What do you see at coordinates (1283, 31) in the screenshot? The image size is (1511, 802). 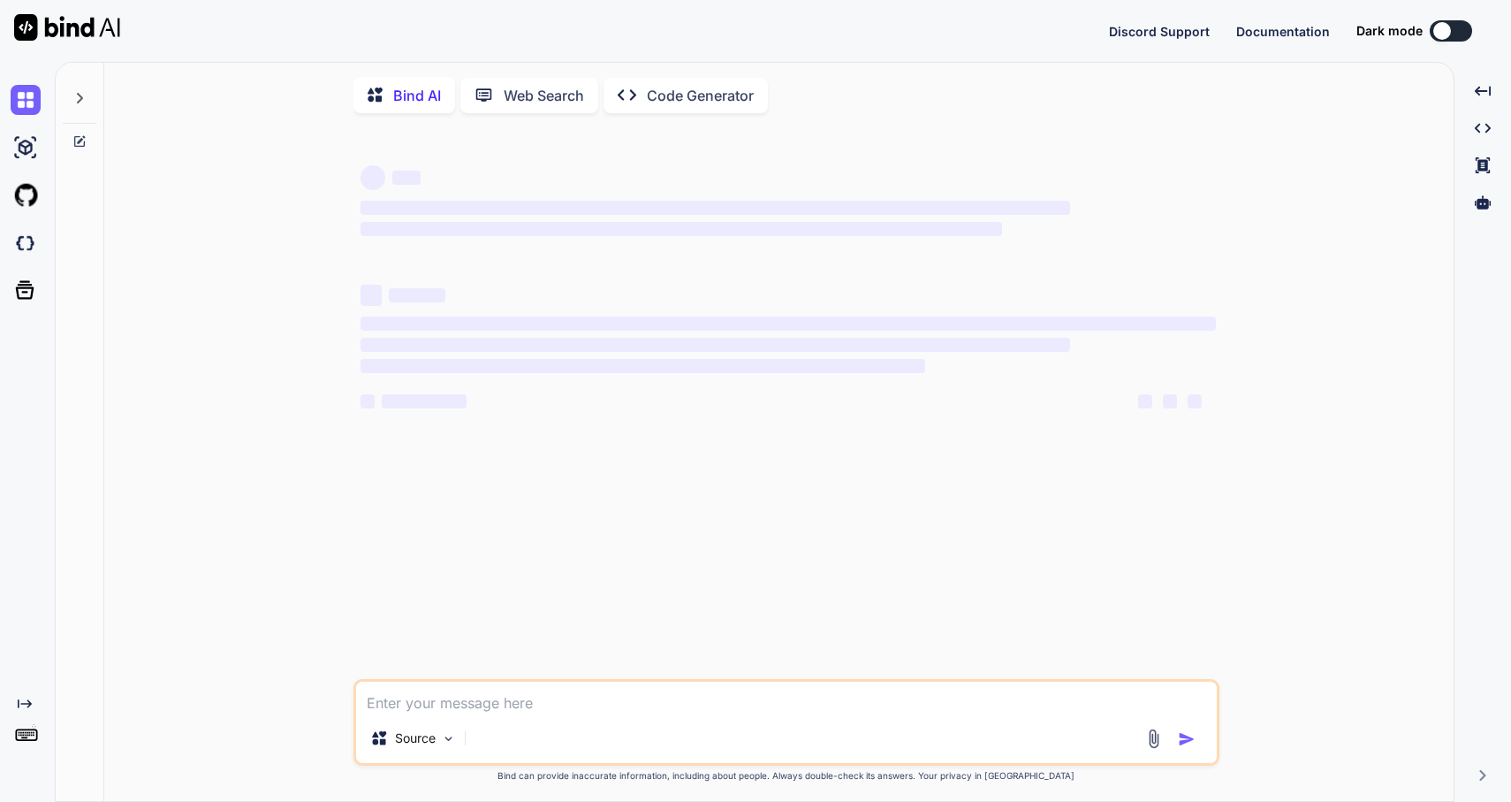 I see `button: Documentation` at bounding box center [1283, 31].